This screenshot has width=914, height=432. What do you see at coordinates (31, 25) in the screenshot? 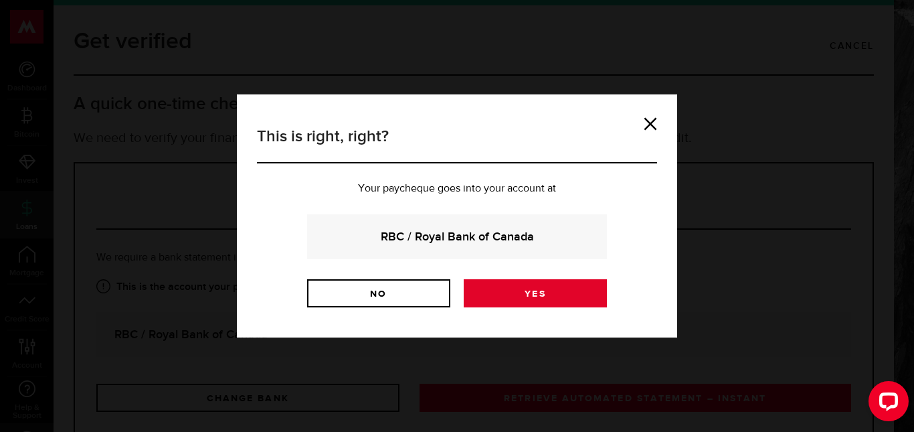
I see `button: Open LiveChat chat widget` at bounding box center [31, 25].